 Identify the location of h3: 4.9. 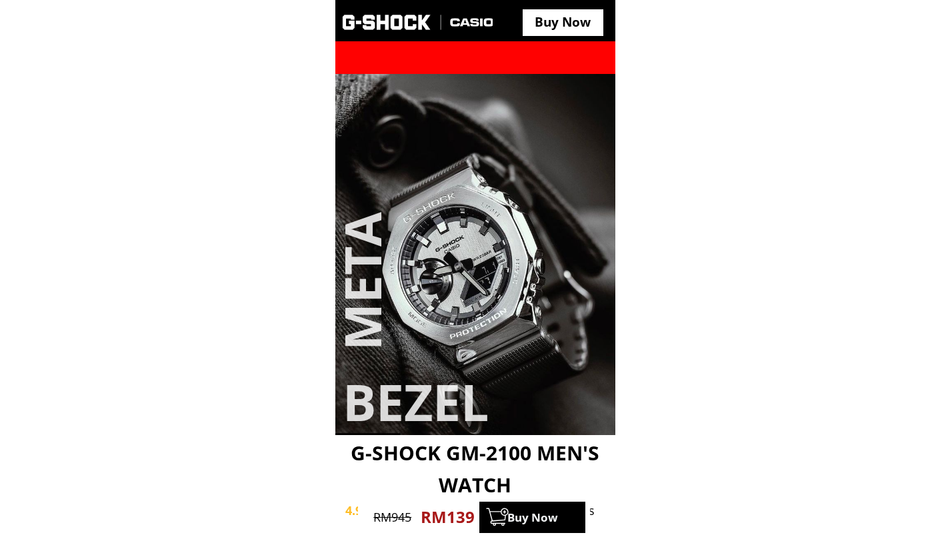
(355, 511).